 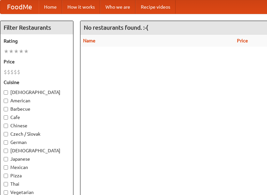 What do you see at coordinates (37, 62) in the screenshot?
I see `h5: Price` at bounding box center [37, 62].